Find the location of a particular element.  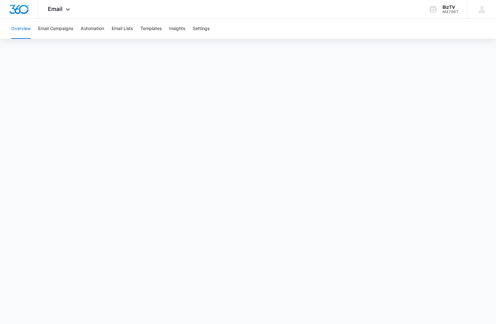

button: Email Lists is located at coordinates (122, 29).